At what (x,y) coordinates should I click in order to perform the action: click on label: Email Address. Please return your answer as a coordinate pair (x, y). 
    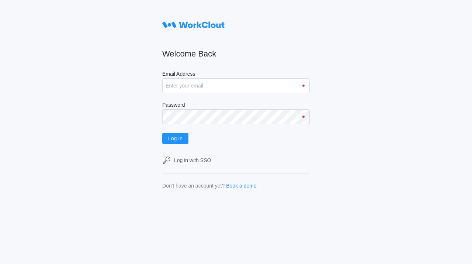
    Looking at the image, I should click on (236, 75).